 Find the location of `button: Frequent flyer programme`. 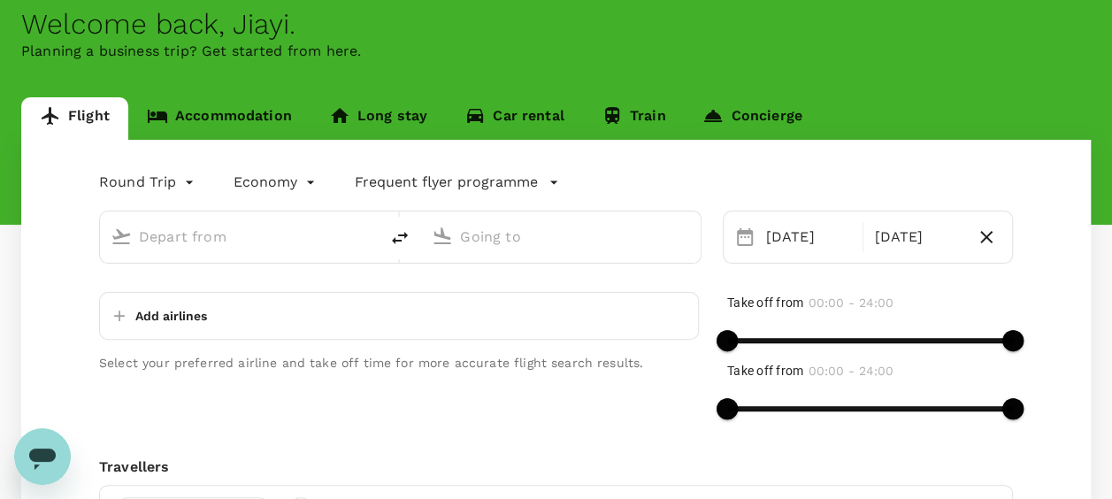

button: Frequent flyer programme is located at coordinates (457, 182).